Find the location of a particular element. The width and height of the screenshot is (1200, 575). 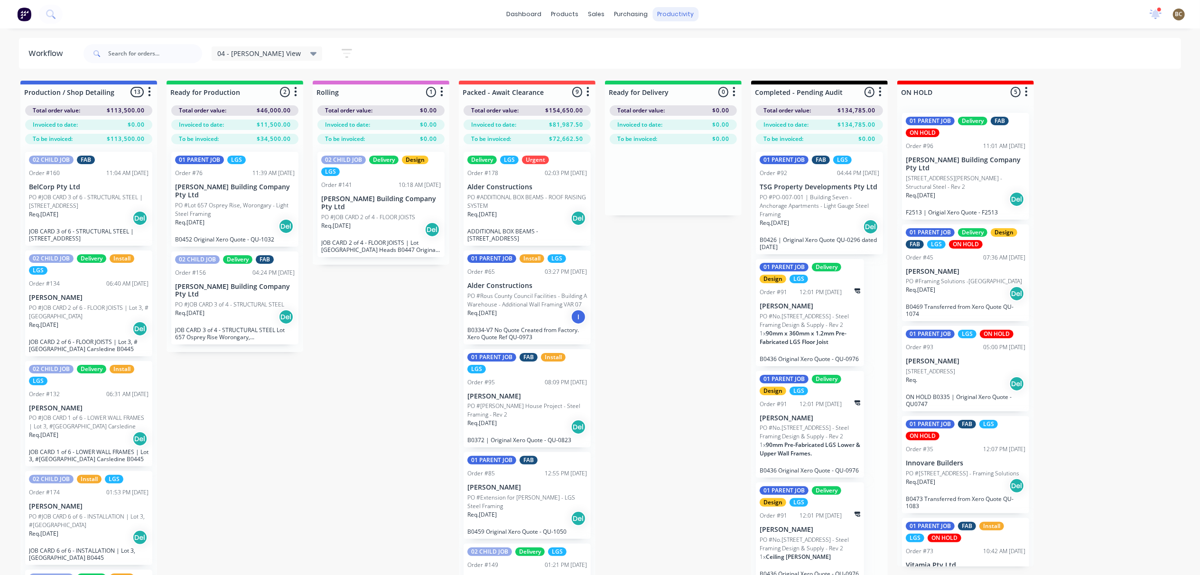

div: Order #93 is located at coordinates (920, 347).